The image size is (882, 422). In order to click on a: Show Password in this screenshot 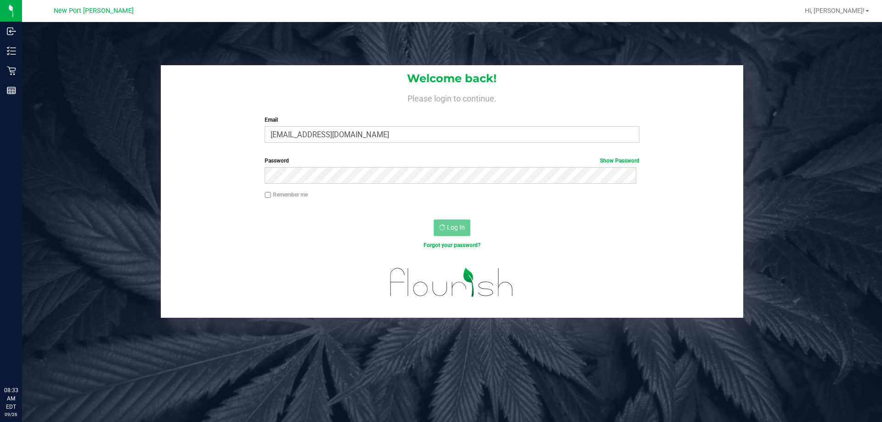, I will do `click(620, 161)`.